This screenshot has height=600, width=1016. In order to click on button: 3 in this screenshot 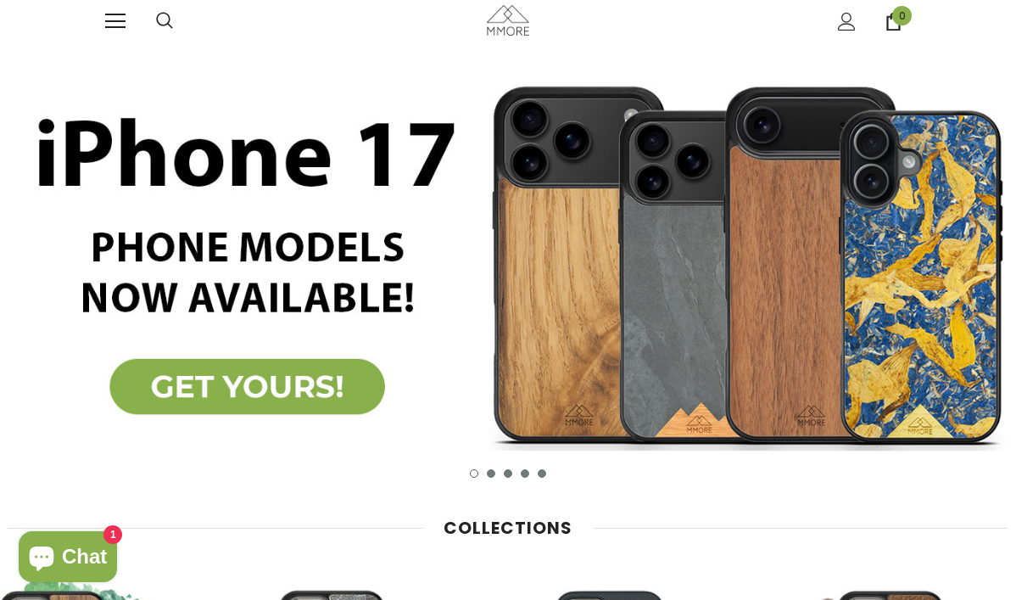, I will do `click(508, 473)`.